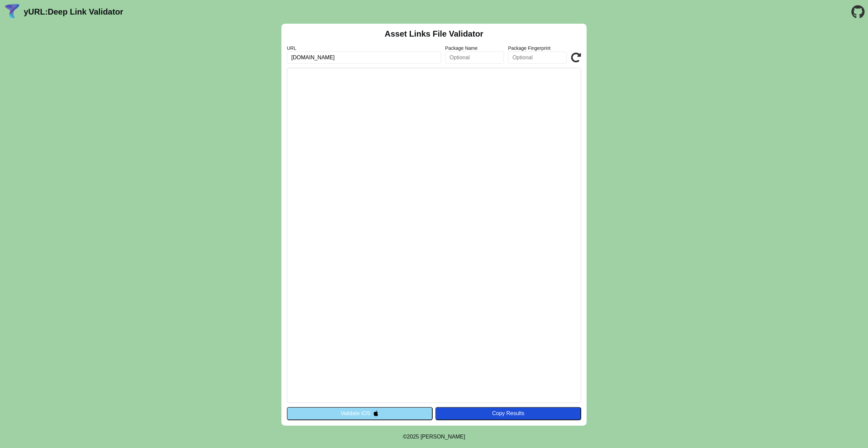  What do you see at coordinates (12, 12) in the screenshot?
I see `img: yURL Logo` at bounding box center [12, 12].